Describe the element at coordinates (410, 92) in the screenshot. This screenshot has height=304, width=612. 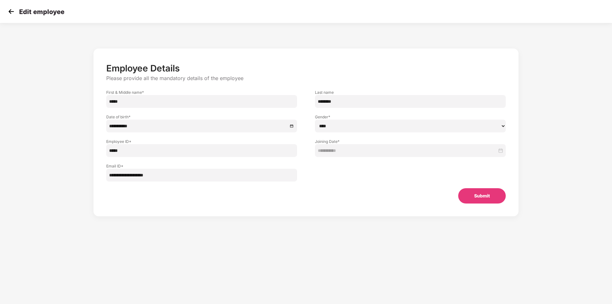
I see `label: Last name` at that location.